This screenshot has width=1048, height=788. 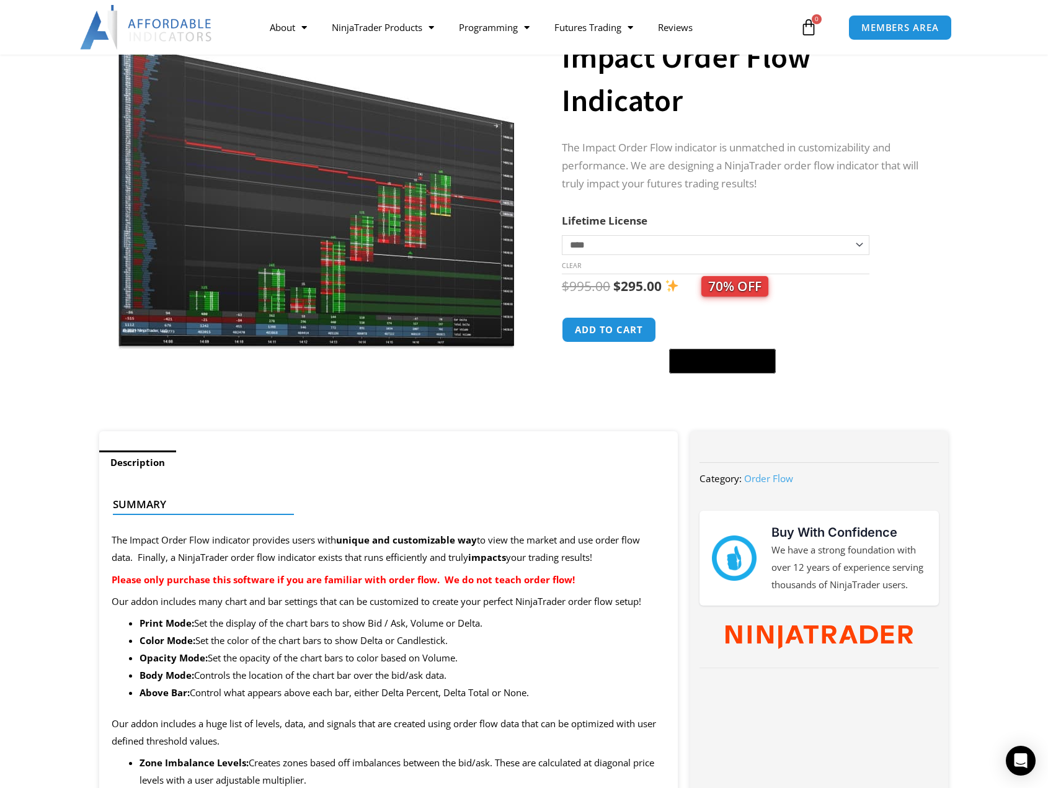 What do you see at coordinates (1021, 760) in the screenshot?
I see `div: Open Intercom Messenger` at bounding box center [1021, 760].